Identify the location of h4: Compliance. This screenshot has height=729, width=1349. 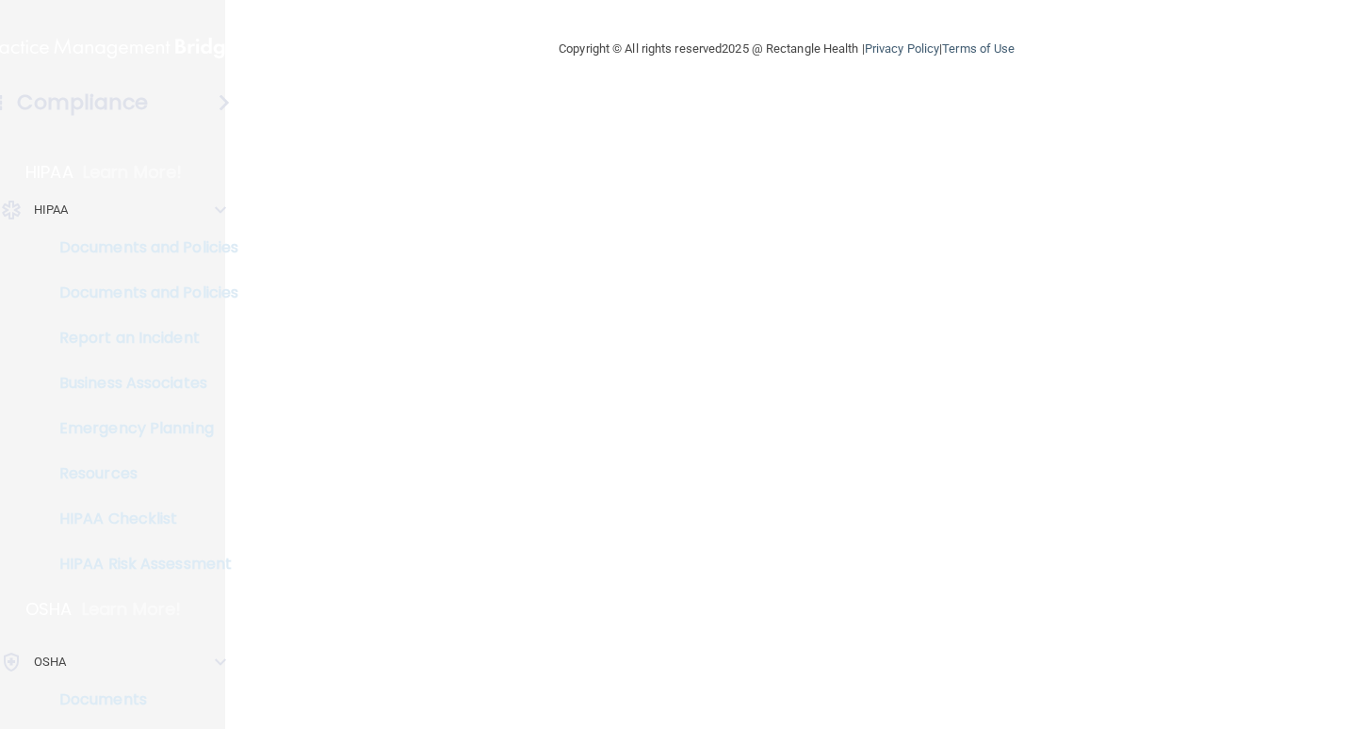
(82, 103).